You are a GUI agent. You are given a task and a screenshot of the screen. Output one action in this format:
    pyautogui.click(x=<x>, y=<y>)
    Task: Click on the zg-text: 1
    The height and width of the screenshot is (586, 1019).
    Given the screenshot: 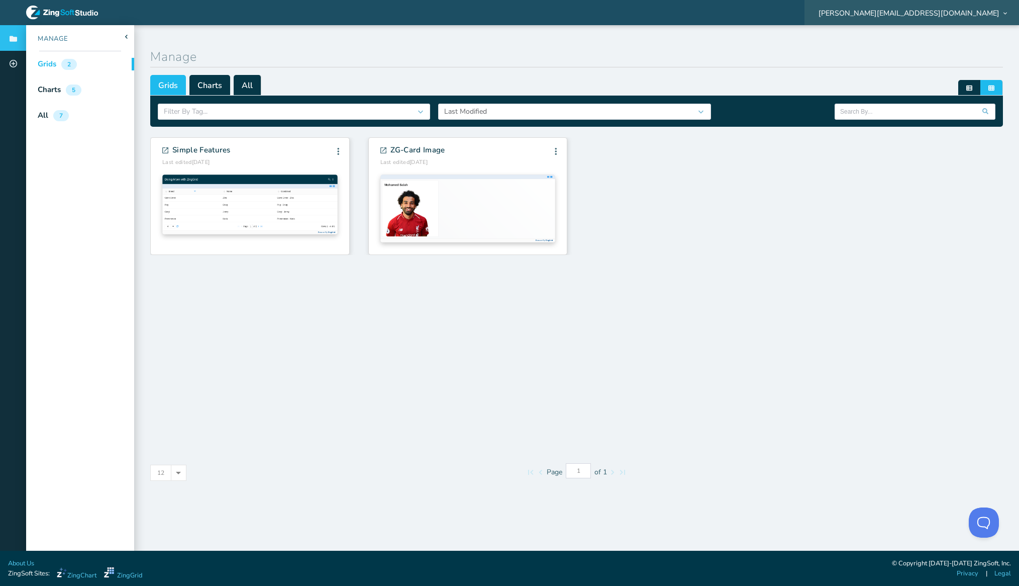 What is the action you would take?
    pyautogui.click(x=605, y=471)
    